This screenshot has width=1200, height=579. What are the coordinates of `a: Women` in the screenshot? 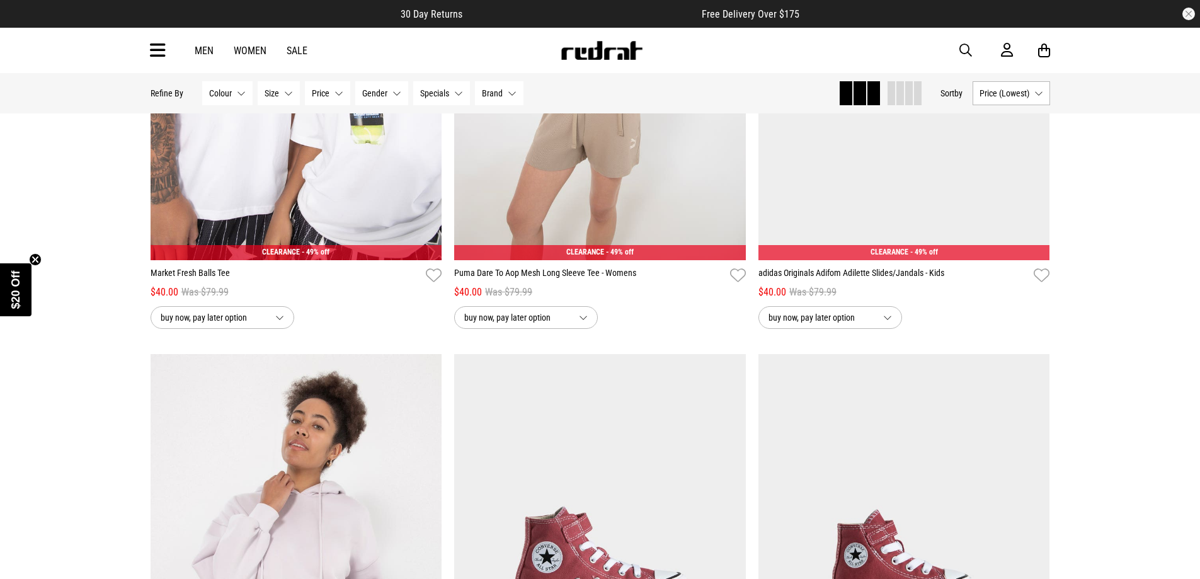 It's located at (250, 50).